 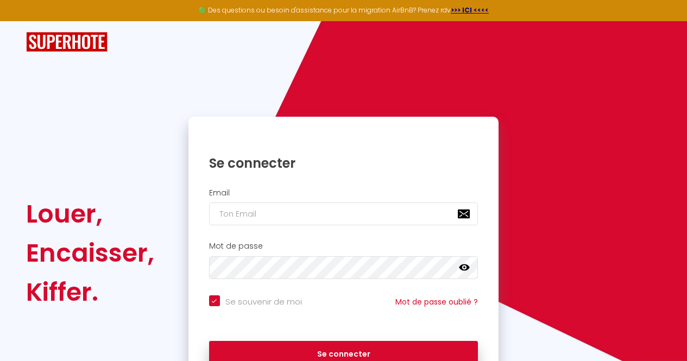 I want to click on a: >>> ICI <<<<, so click(x=470, y=10).